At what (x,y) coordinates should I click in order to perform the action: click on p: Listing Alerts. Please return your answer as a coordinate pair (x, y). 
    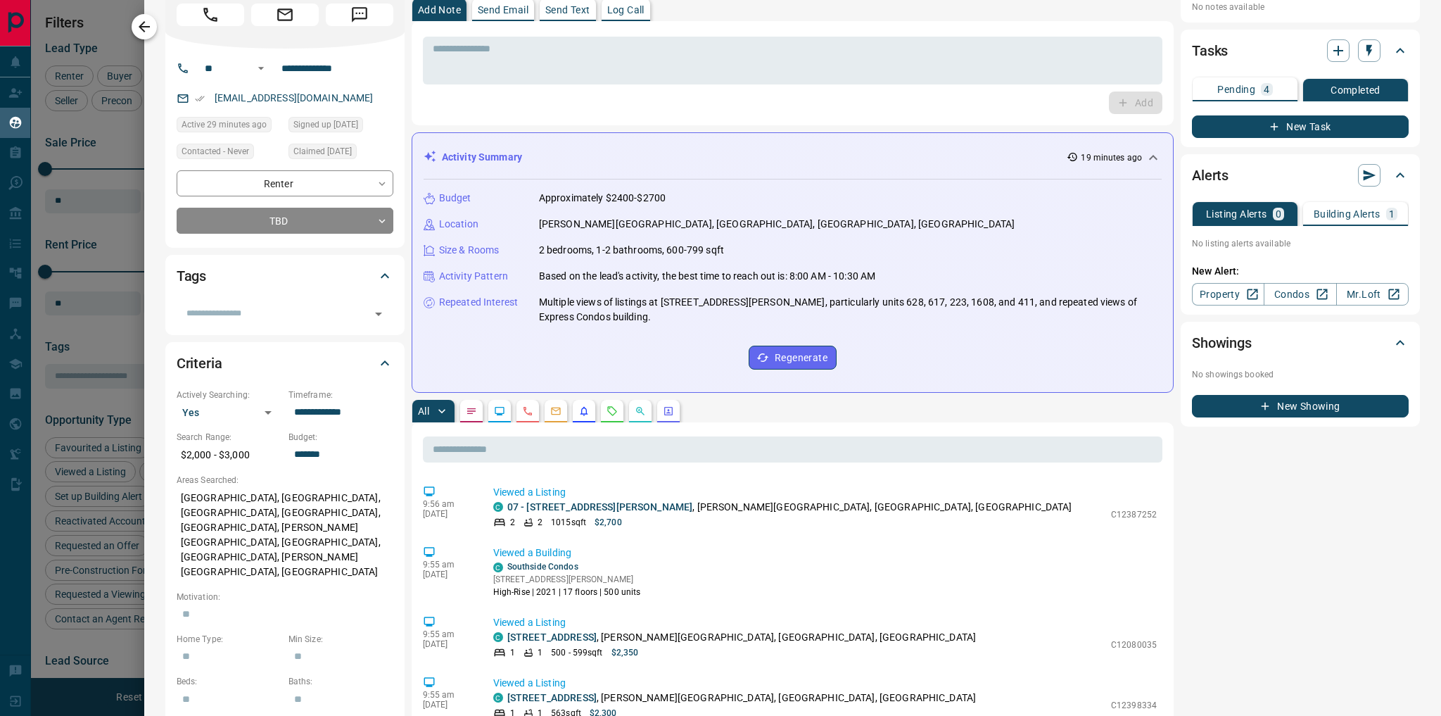
    Looking at the image, I should click on (1236, 214).